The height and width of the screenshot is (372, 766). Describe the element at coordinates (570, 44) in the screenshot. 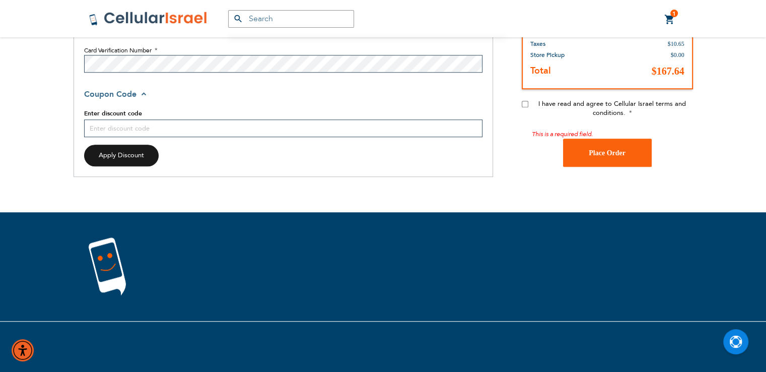

I see `th: Taxes` at that location.